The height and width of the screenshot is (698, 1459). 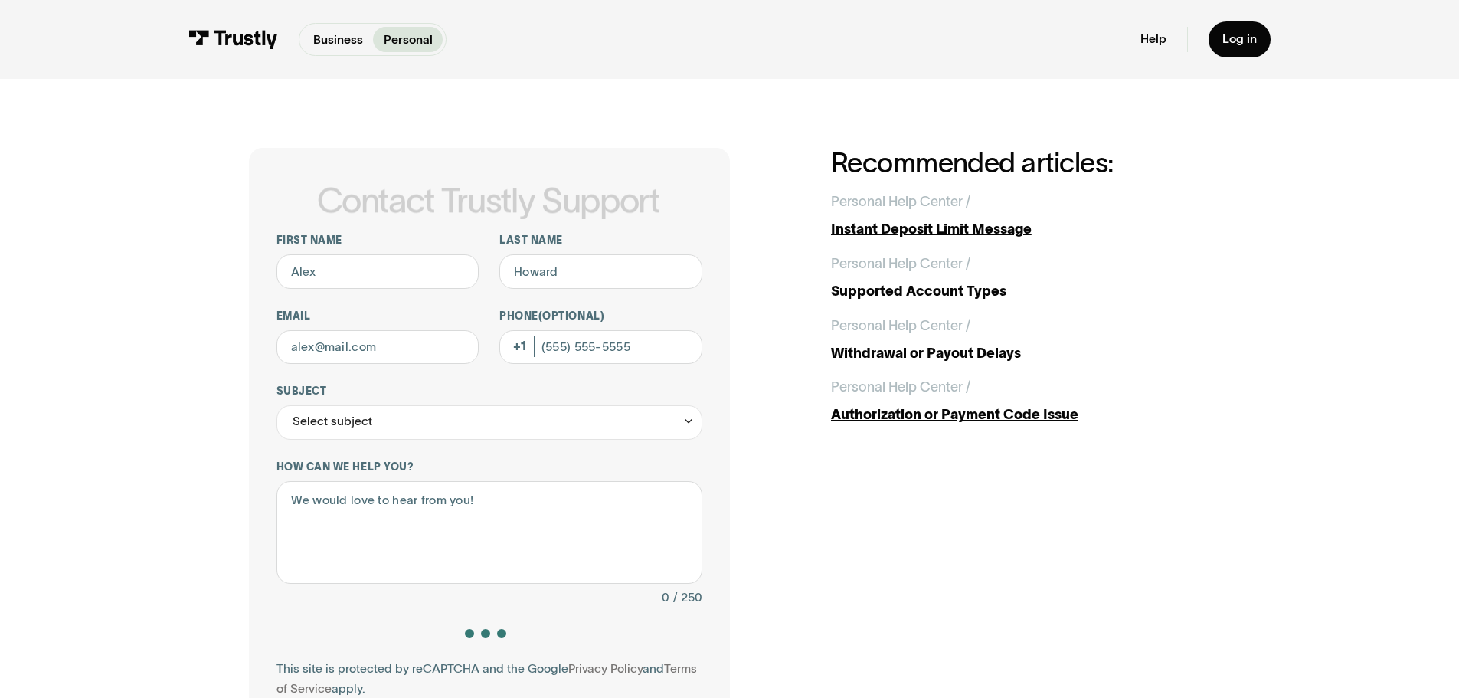 I want to click on a: Personal Help Center /Withdrawal or Payout Delays, so click(x=1021, y=339).